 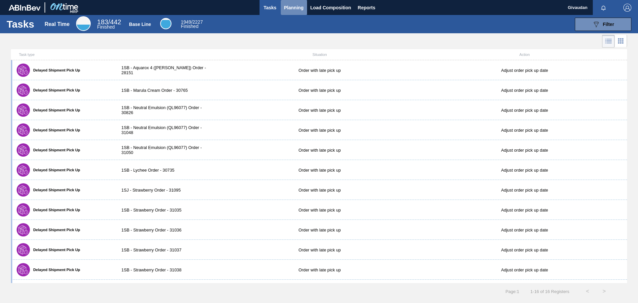 What do you see at coordinates (166, 230) in the screenshot?
I see `div: 1SB - Strawberry Order - 31036` at bounding box center [166, 230].